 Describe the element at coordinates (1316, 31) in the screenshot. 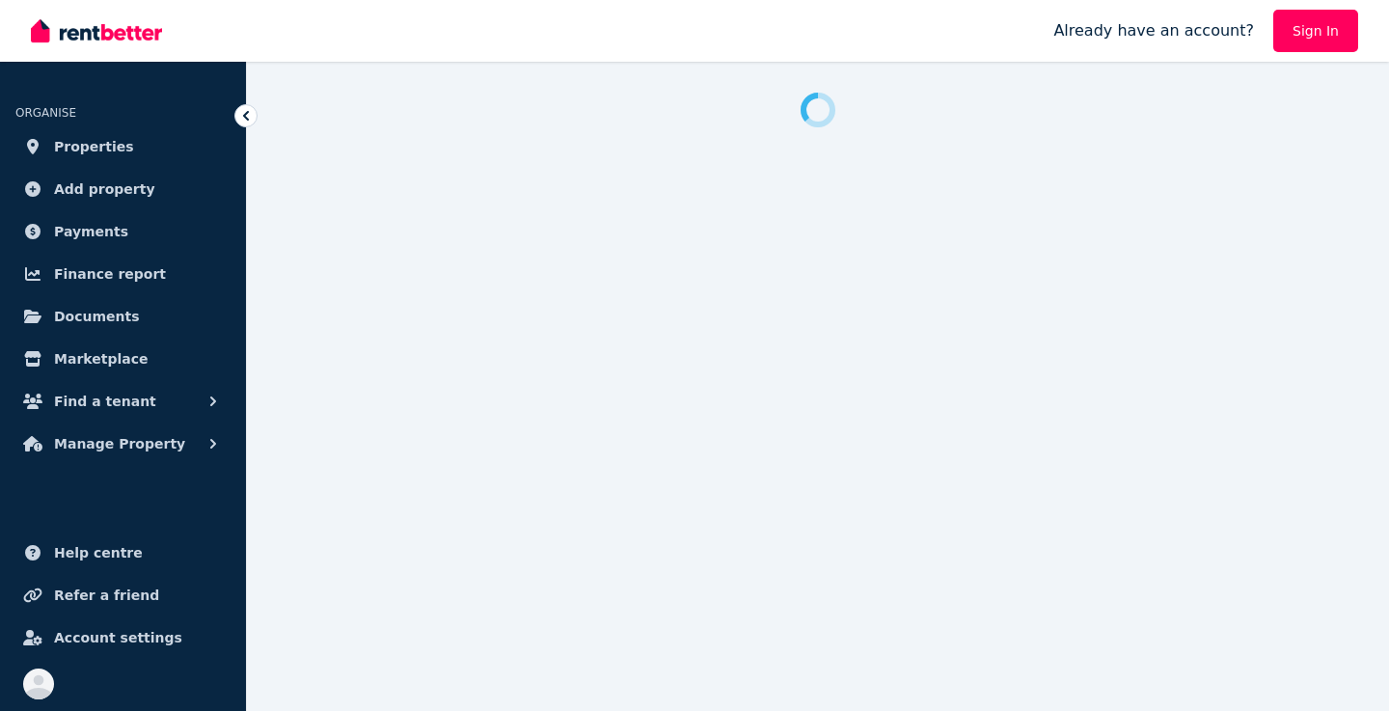

I see `a: Sign In` at that location.